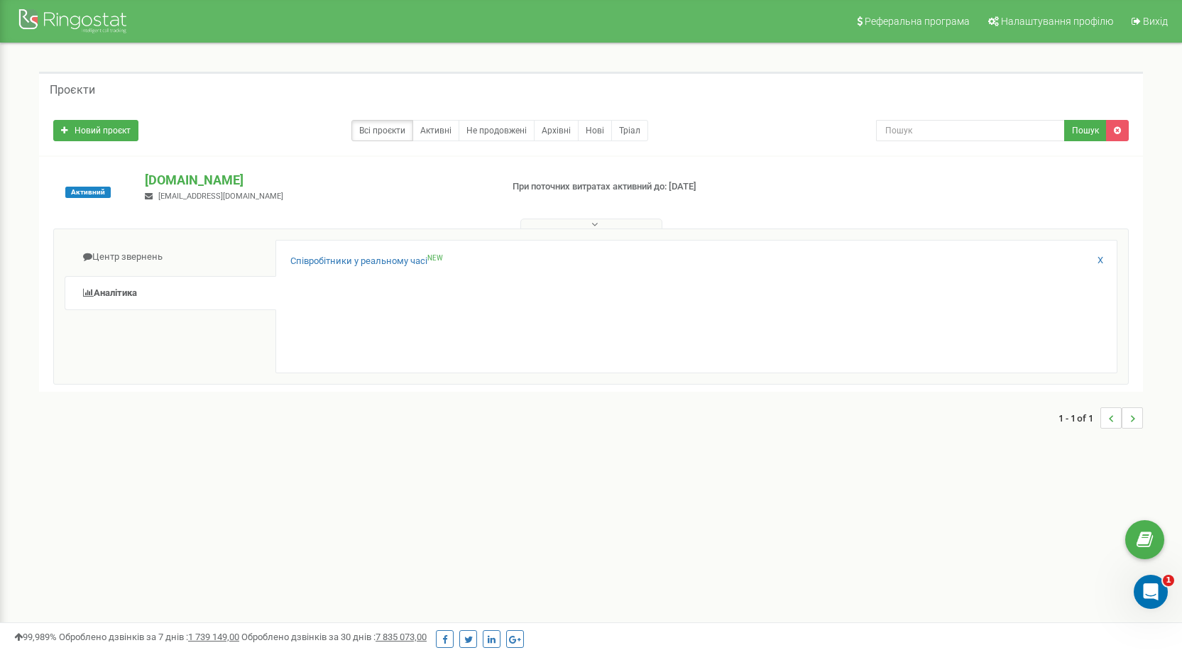 Image resolution: width=1182 pixels, height=655 pixels. I want to click on a: Не продовжені, so click(496, 131).